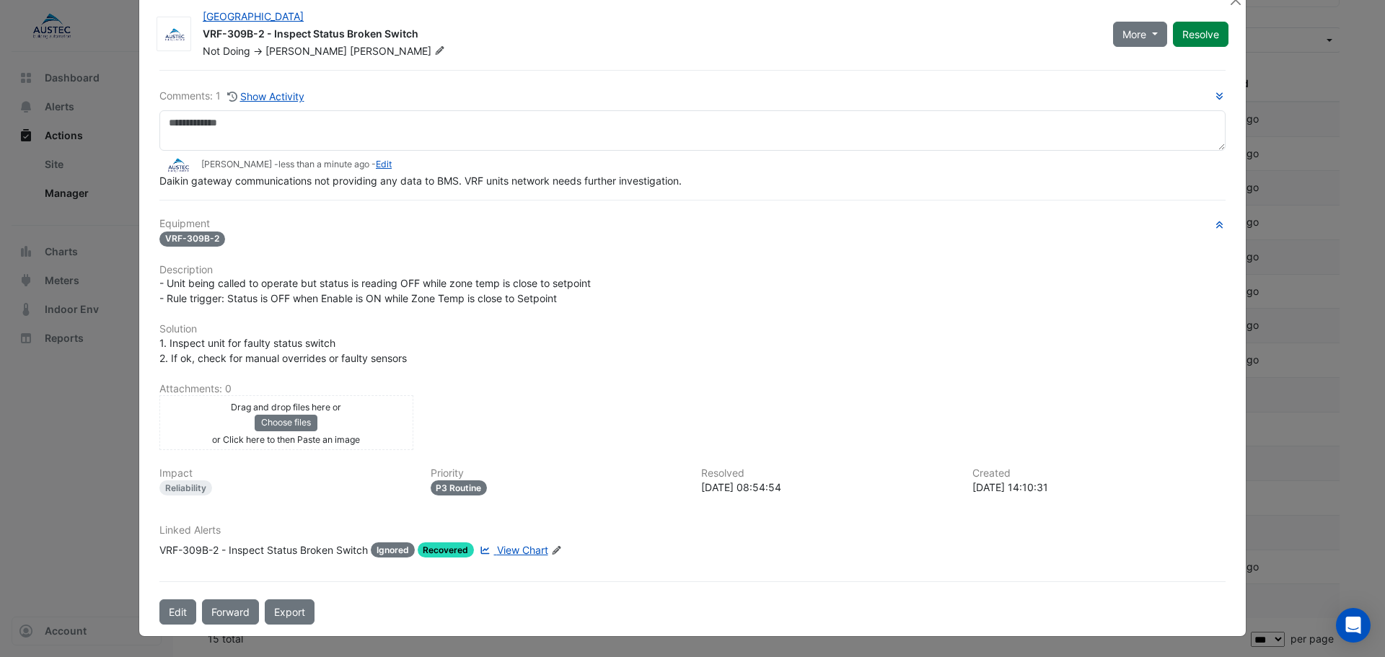 This screenshot has height=657, width=1385. What do you see at coordinates (1099, 473) in the screenshot?
I see `h6: Created` at bounding box center [1099, 473].